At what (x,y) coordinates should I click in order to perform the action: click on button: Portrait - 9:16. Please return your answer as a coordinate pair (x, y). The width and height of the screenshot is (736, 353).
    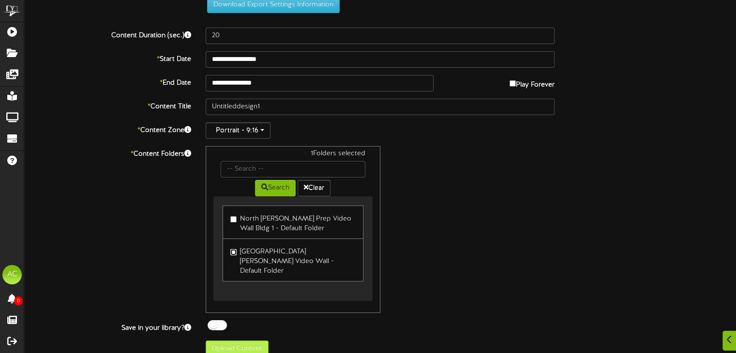
    Looking at the image, I should click on (238, 131).